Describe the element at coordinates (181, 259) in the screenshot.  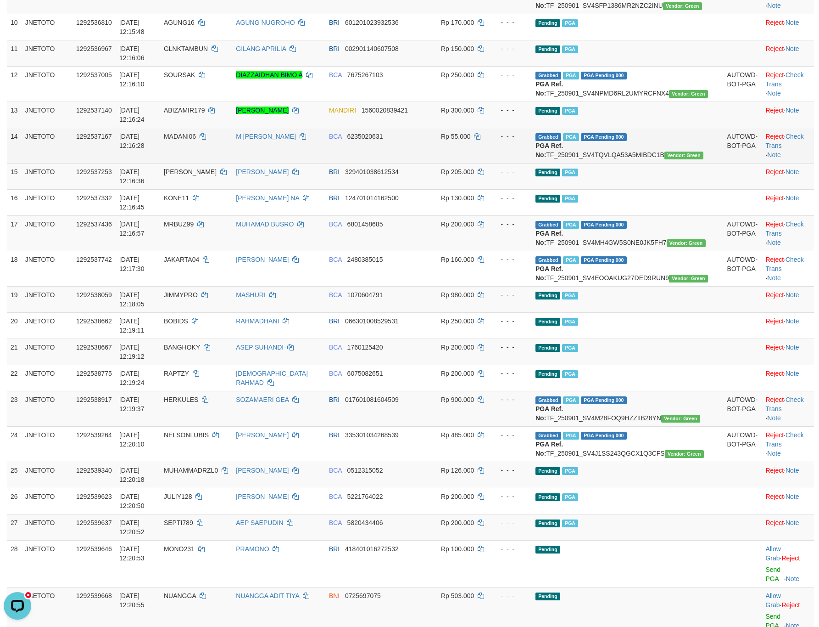
I see `span: JAKARTA04` at that location.